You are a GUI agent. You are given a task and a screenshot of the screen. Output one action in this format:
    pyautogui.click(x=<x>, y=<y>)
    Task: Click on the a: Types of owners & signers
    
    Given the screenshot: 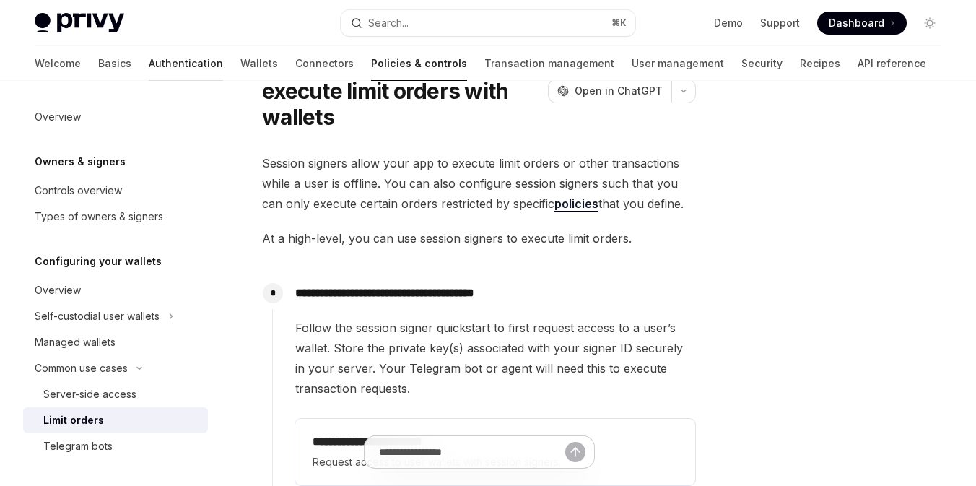 What is the action you would take?
    pyautogui.click(x=116, y=217)
    